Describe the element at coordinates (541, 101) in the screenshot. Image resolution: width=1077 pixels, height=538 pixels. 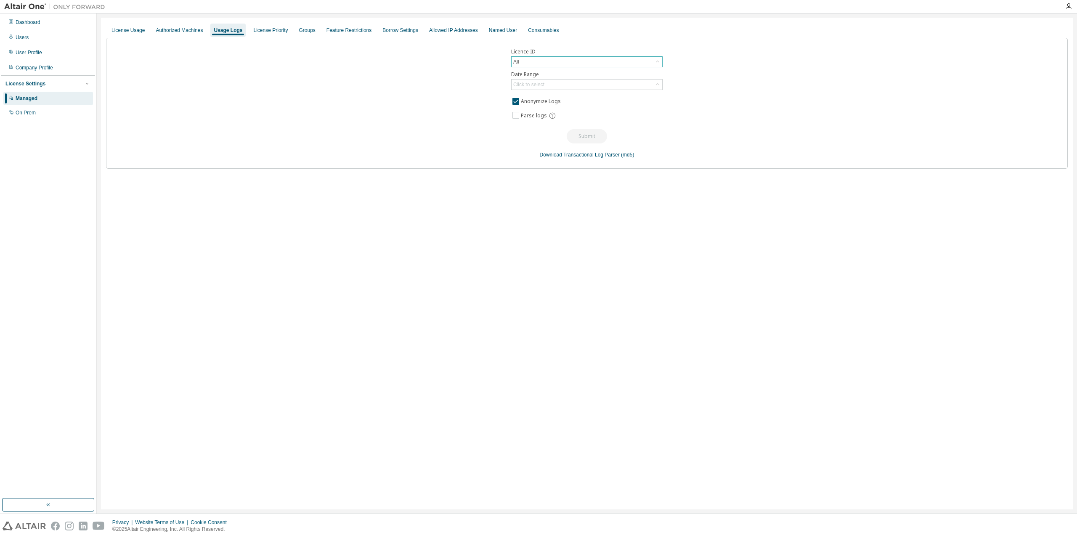
I see `label: Anonymize Logs` at that location.